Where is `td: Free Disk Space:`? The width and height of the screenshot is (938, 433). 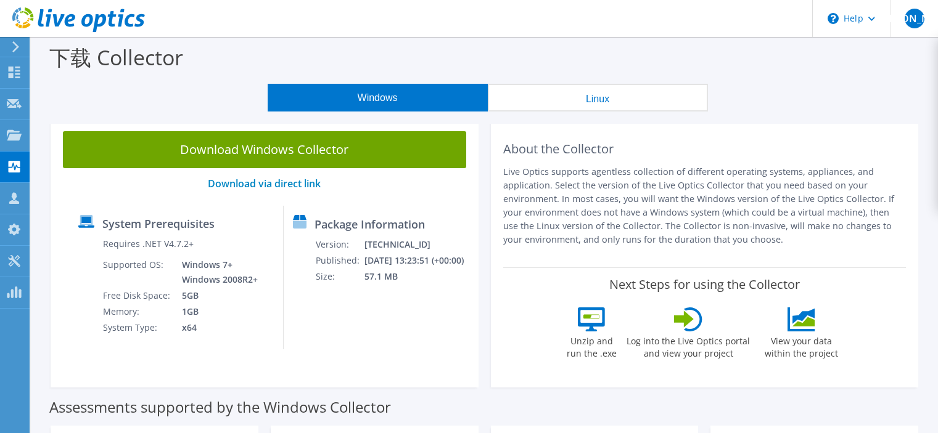 td: Free Disk Space: is located at coordinates (137, 296).